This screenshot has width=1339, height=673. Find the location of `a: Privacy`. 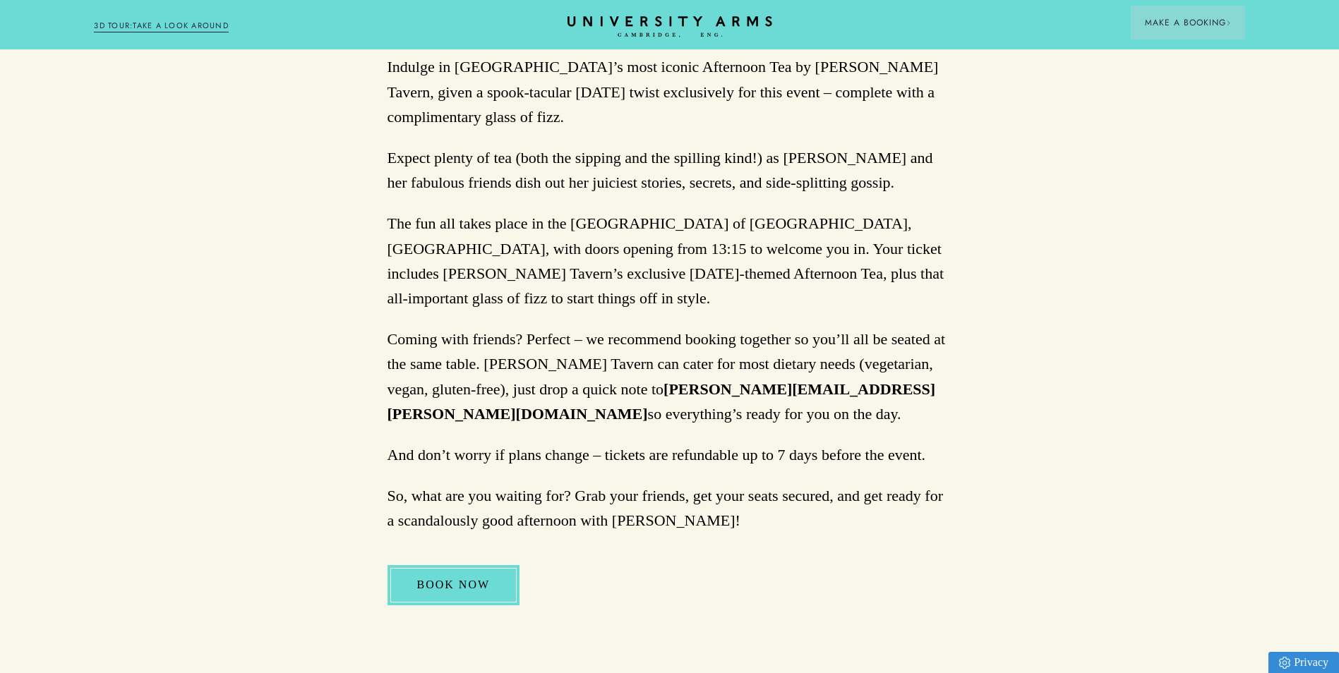

a: Privacy is located at coordinates (1304, 663).